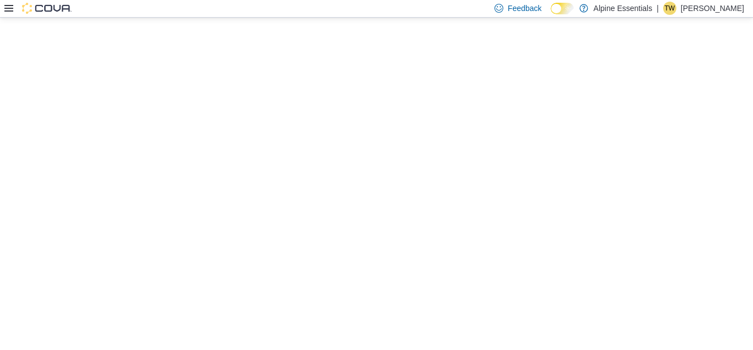 The image size is (753, 350). What do you see at coordinates (669, 8) in the screenshot?
I see `span: TW` at bounding box center [669, 8].